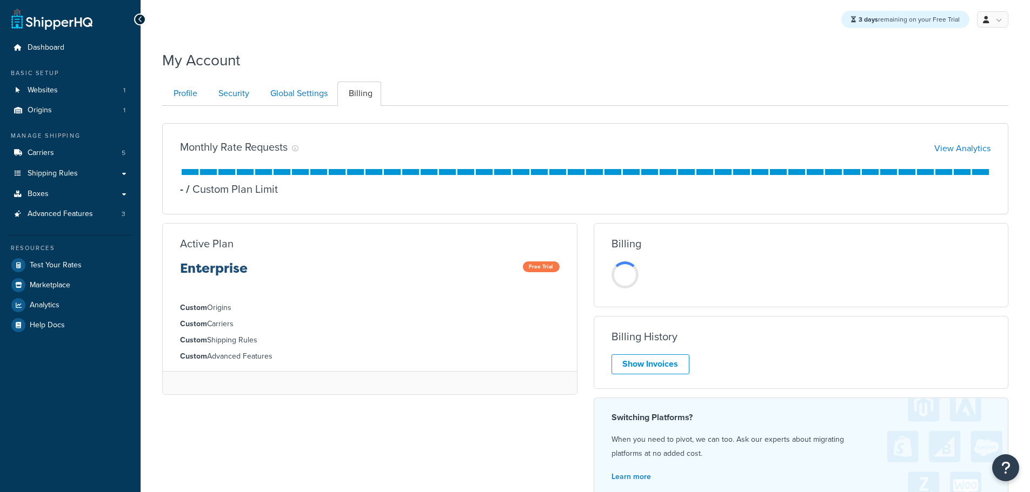 This screenshot has height=492, width=1030. What do you see at coordinates (70, 48) in the screenshot?
I see `li: Dashboard` at bounding box center [70, 48].